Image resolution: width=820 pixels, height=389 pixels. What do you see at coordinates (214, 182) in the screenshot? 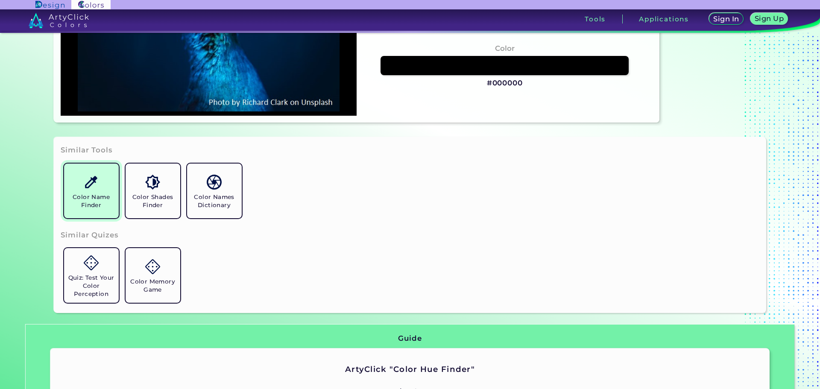
I see `img: icon_color_names_dictionary.svg` at bounding box center [214, 182].